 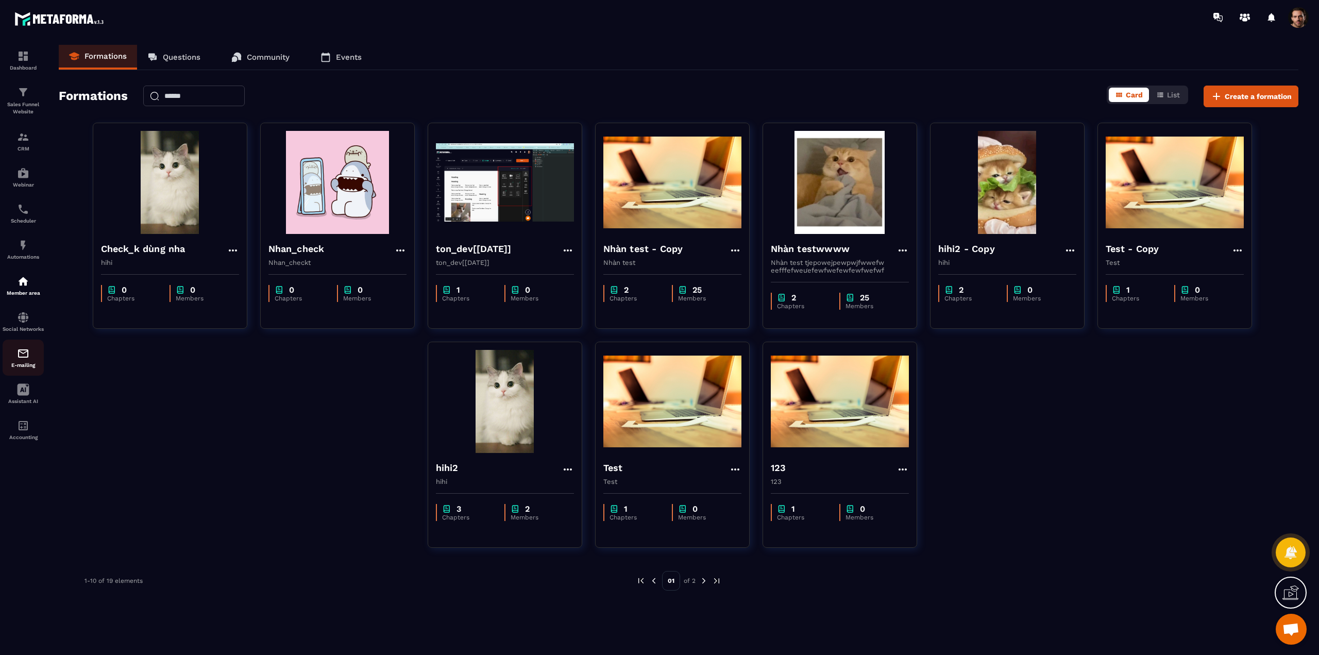 I want to click on a: formation-backgroundNhàn testwwwwNhàn test tjepowejpewpwjfwwefw eefffefweưefewfwefewfewfwefwfchap..., so click(x=846, y=232).